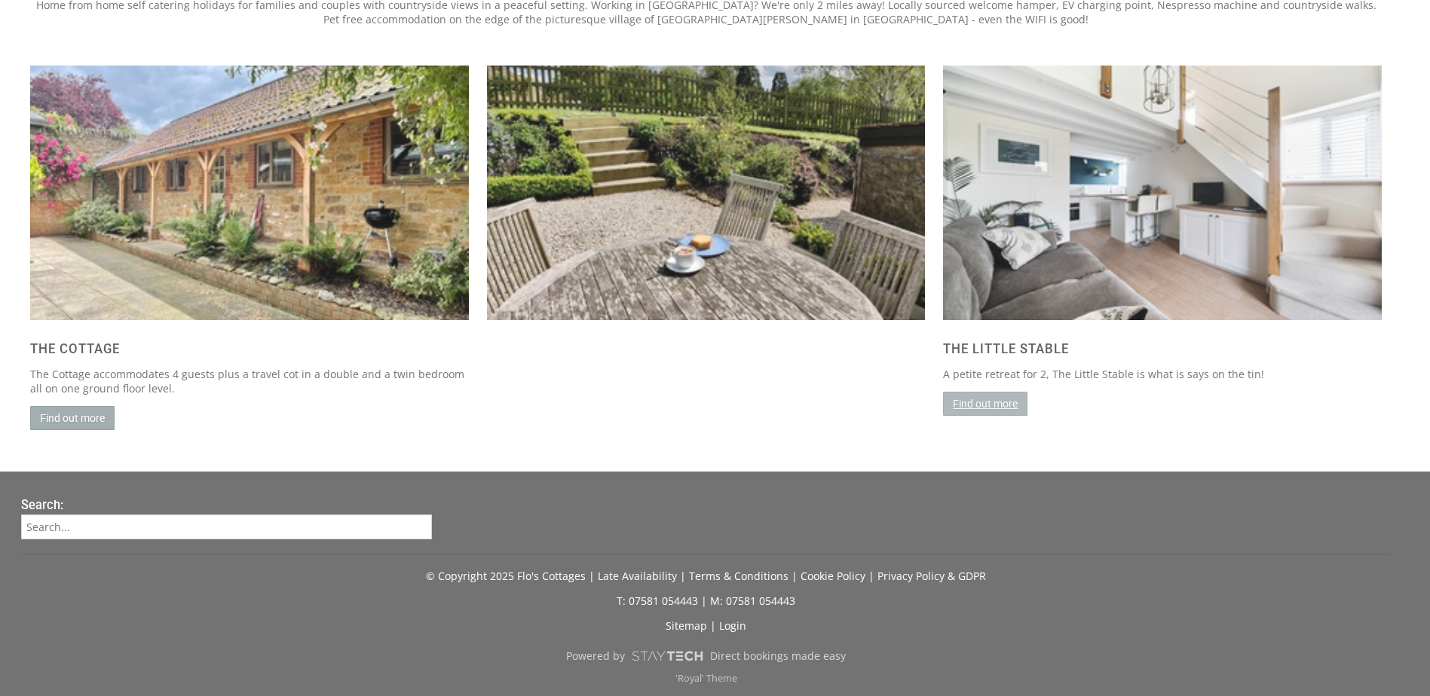  Describe the element at coordinates (249, 381) in the screenshot. I see `p: The Cottage accommodates 4 guests plus a travel cot in a double and a twin bedroom all on one gro...` at that location.